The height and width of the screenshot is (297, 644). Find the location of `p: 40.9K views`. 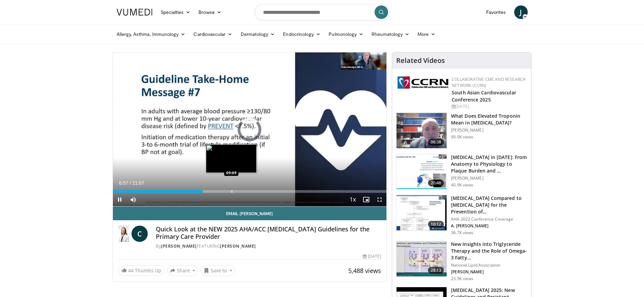

p: 40.9K views is located at coordinates (462, 185).